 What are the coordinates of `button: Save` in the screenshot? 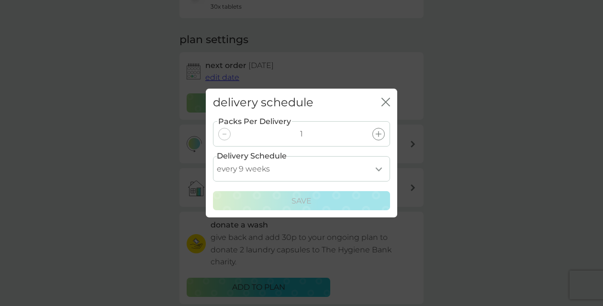 It's located at (302, 201).